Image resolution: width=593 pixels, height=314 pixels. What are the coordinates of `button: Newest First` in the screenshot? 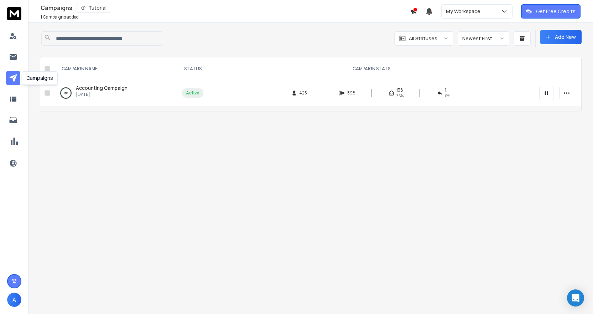 It's located at (483, 38).